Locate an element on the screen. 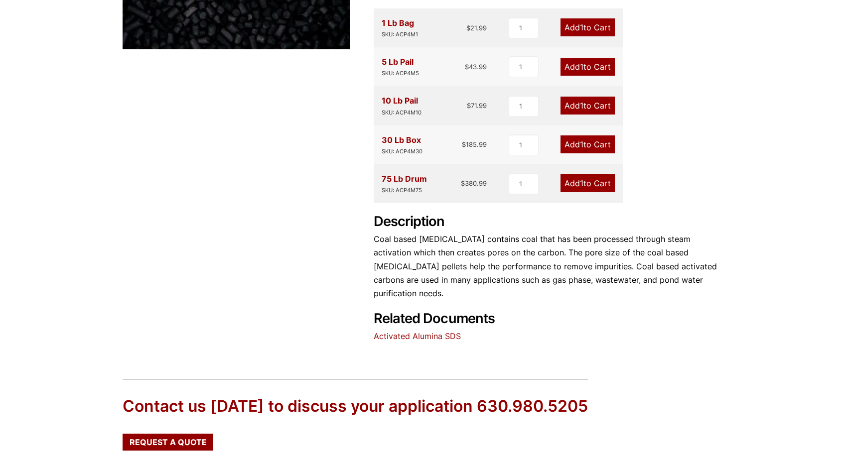 The width and height of the screenshot is (843, 464). div: 10 Lb Pail is located at coordinates (401, 106).